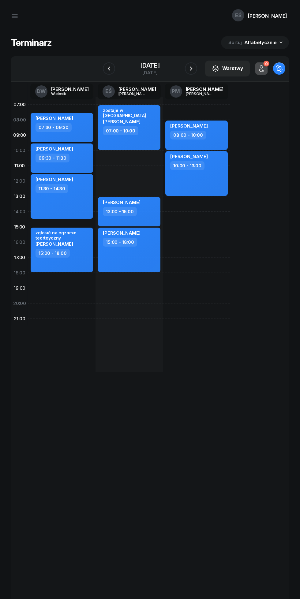  I want to click on div: 13:00 - 15:00, so click(120, 212).